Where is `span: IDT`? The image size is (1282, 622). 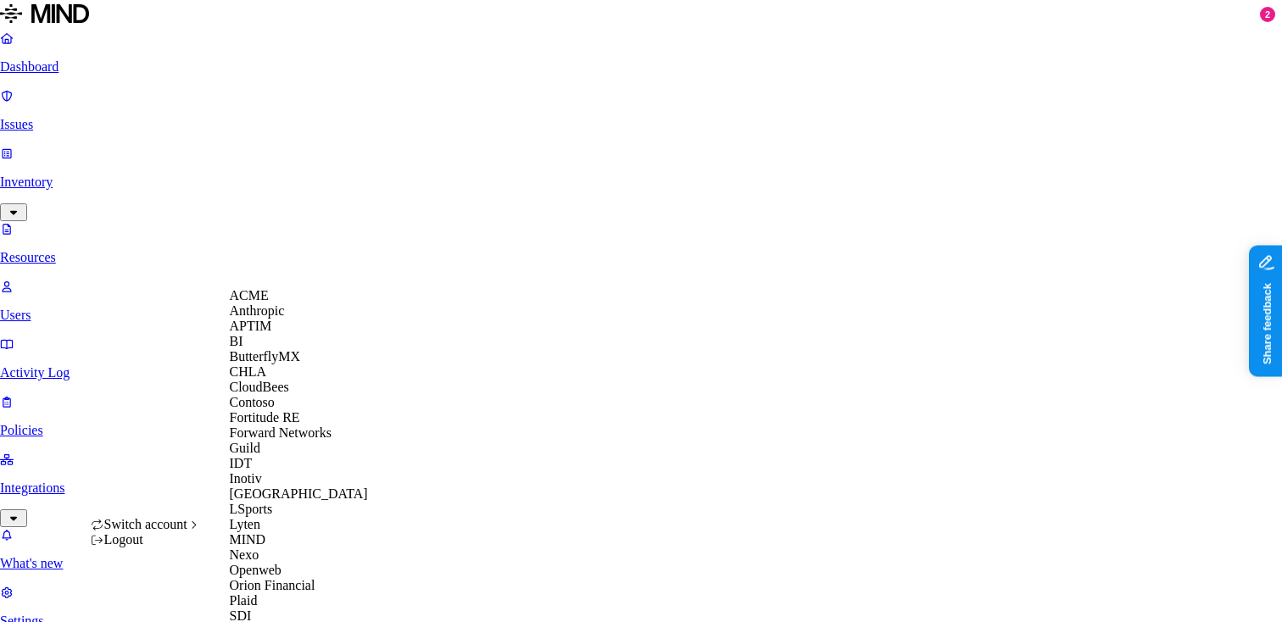
span: IDT is located at coordinates (241, 463).